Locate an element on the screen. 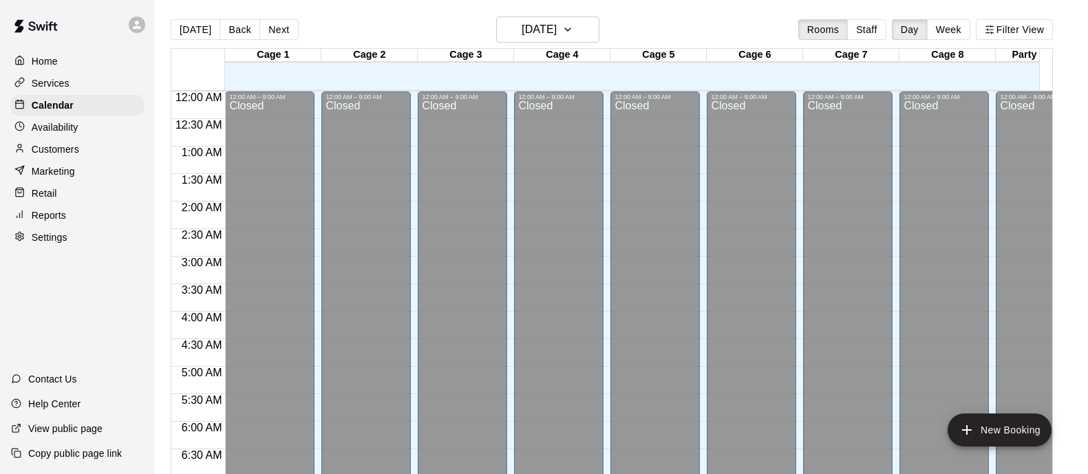 The image size is (1088, 474). button: Day is located at coordinates (910, 30).